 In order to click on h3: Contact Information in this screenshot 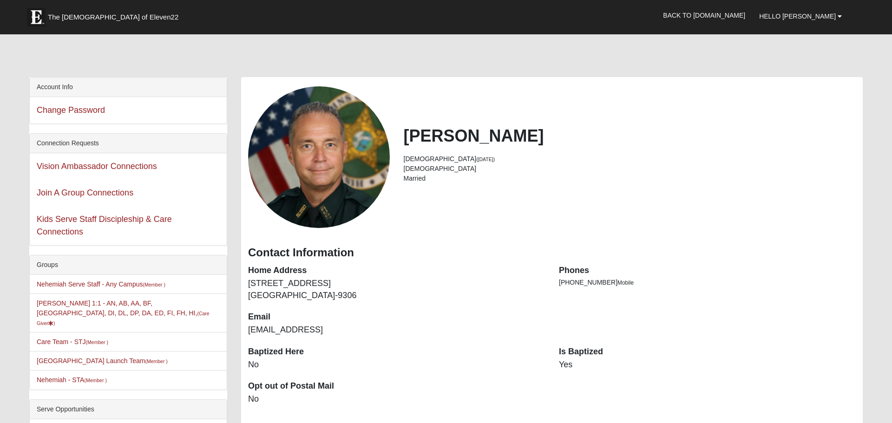, I will do `click(552, 253)`.